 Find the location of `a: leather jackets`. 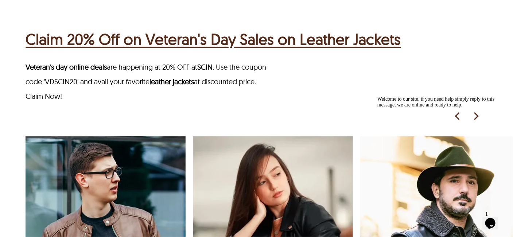

a: leather jackets is located at coordinates (172, 81).